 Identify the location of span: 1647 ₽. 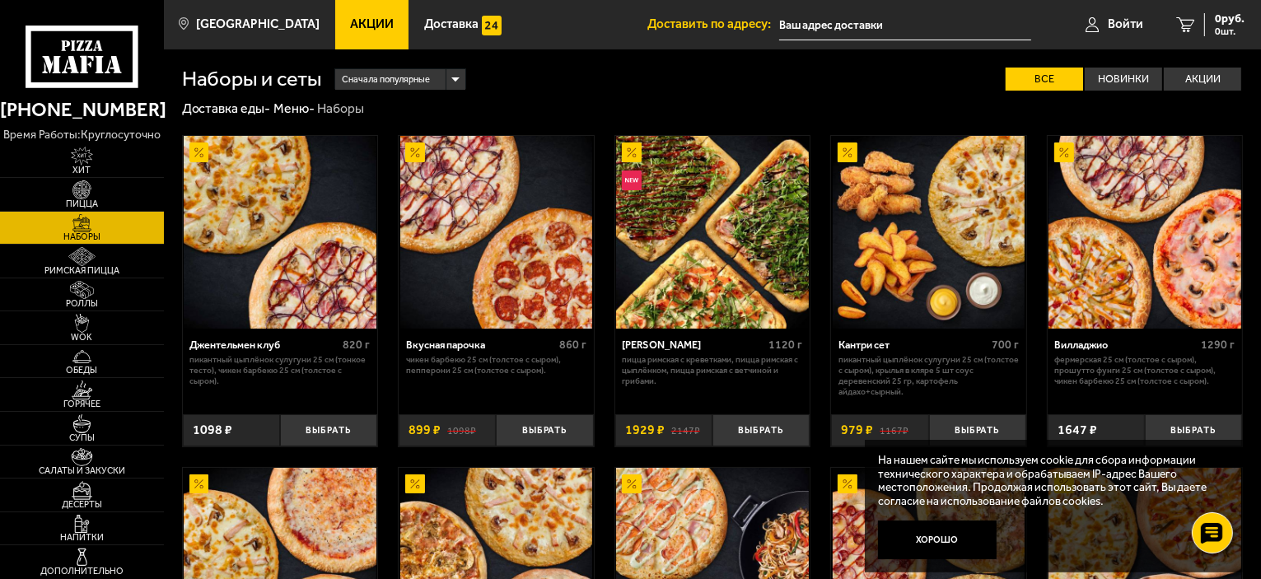
(1078, 430).